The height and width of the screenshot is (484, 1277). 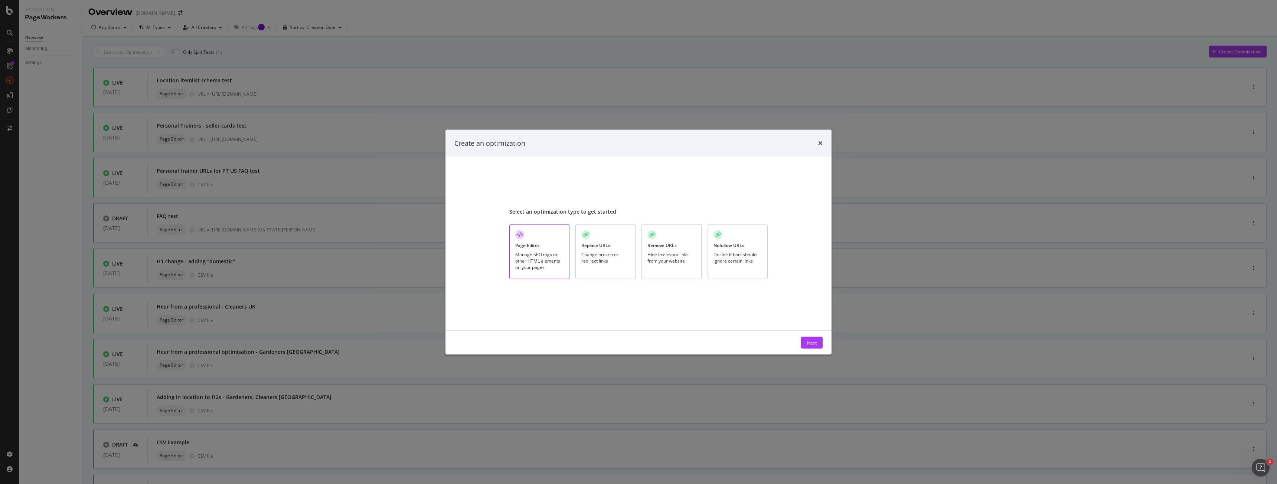 I want to click on div: Create an optimization, so click(x=490, y=143).